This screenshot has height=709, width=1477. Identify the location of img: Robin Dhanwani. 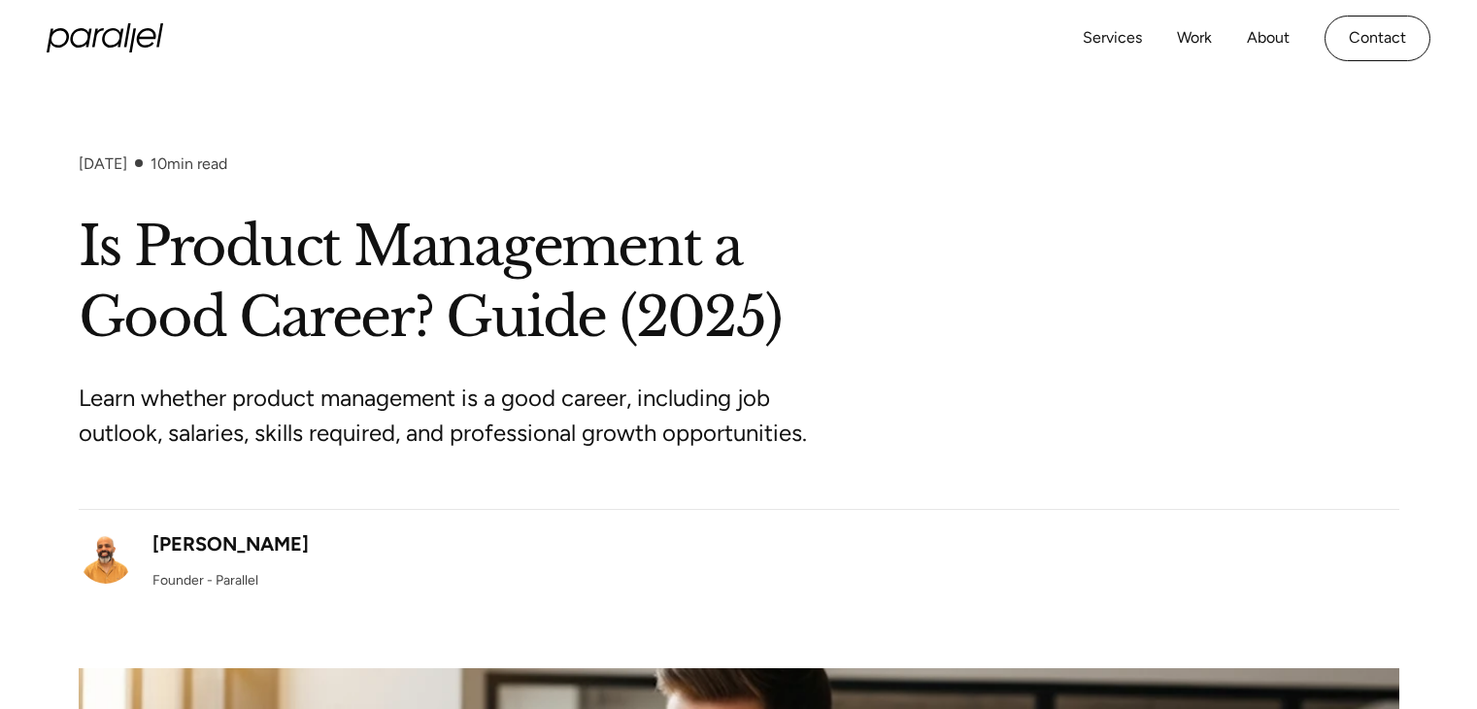
(106, 556).